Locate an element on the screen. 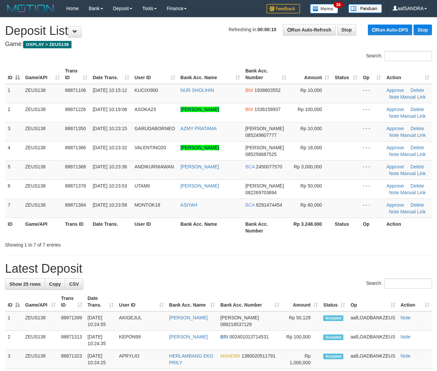  span: BNI is located at coordinates (249, 109).